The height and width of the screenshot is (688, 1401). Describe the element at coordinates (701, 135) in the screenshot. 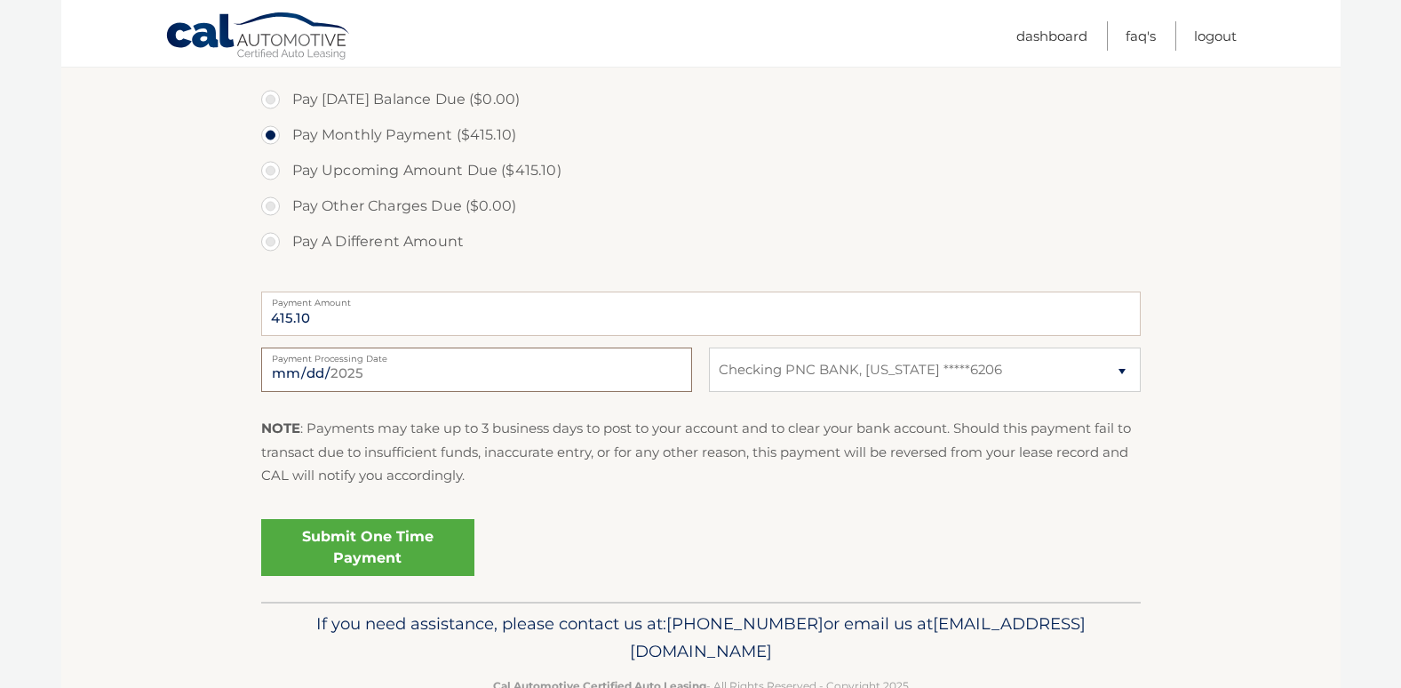

I see `label: Pay Monthly Payment ($415.10)` at that location.